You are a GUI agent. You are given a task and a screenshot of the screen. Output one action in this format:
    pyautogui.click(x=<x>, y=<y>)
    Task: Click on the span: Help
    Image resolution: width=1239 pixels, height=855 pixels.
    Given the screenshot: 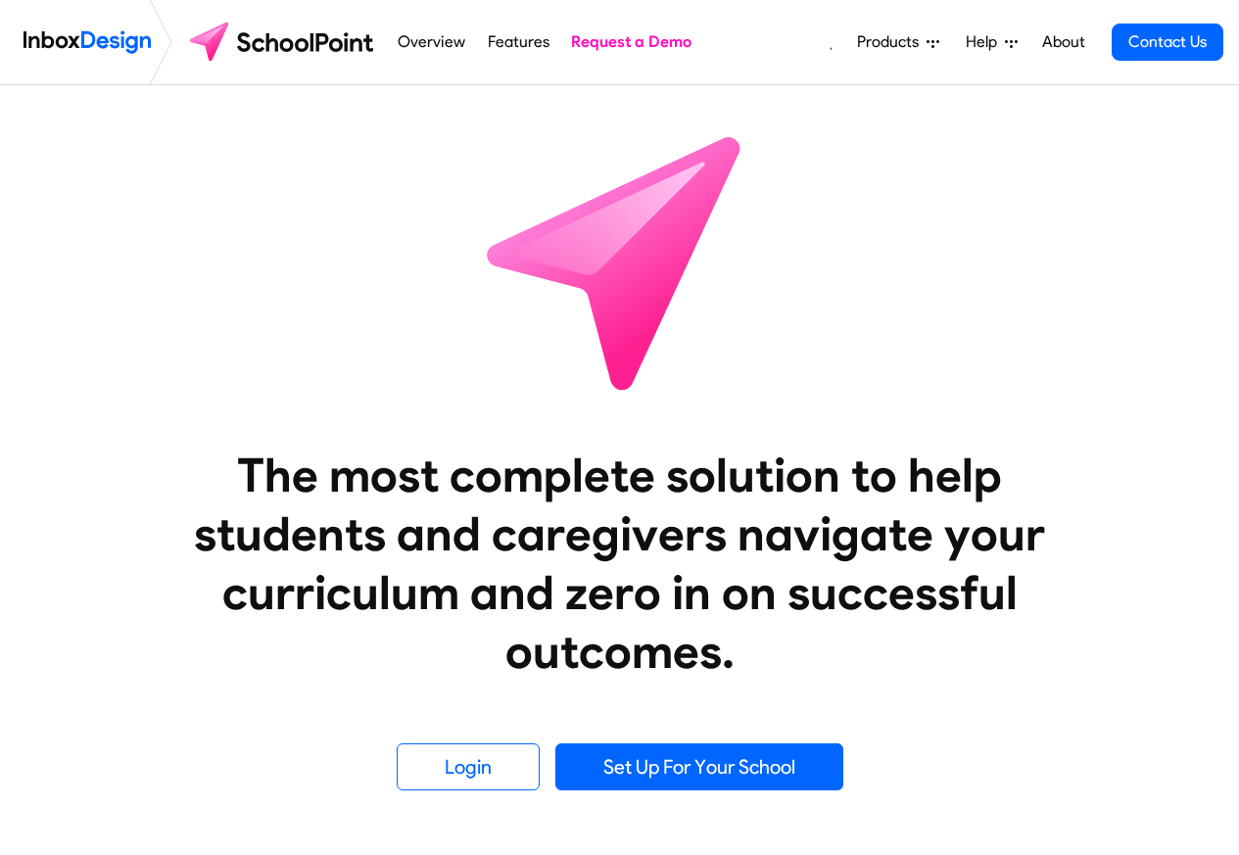 What is the action you would take?
    pyautogui.click(x=985, y=42)
    